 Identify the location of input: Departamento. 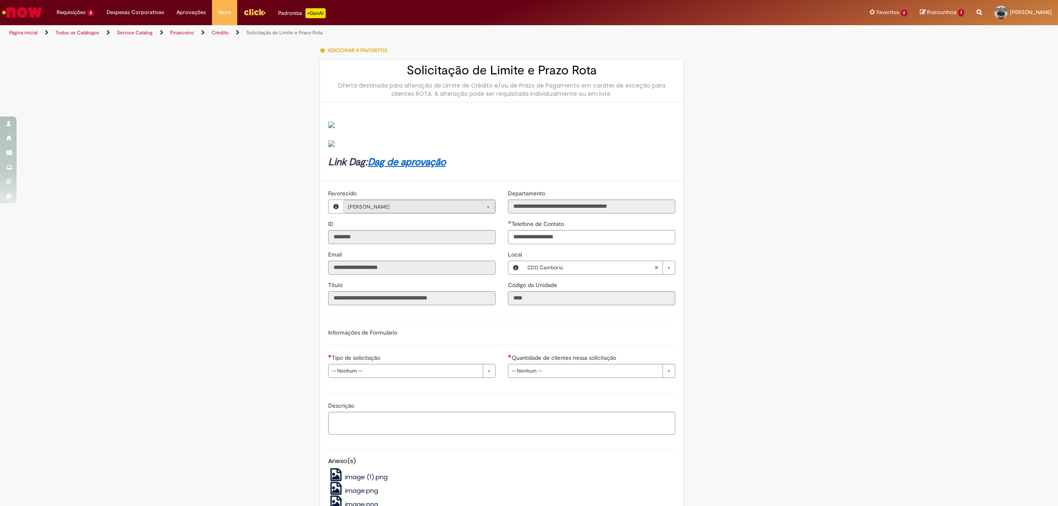
(591, 207).